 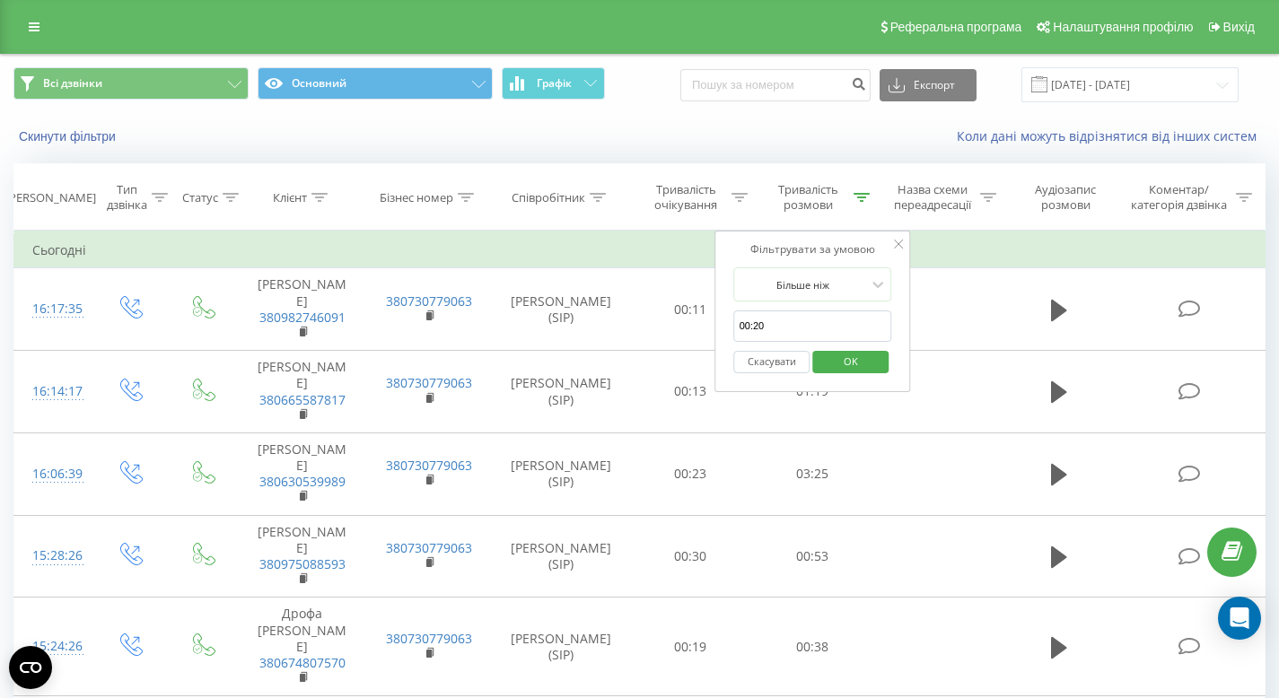 What do you see at coordinates (303, 399) in the screenshot?
I see `a: 380665587817` at bounding box center [303, 399].